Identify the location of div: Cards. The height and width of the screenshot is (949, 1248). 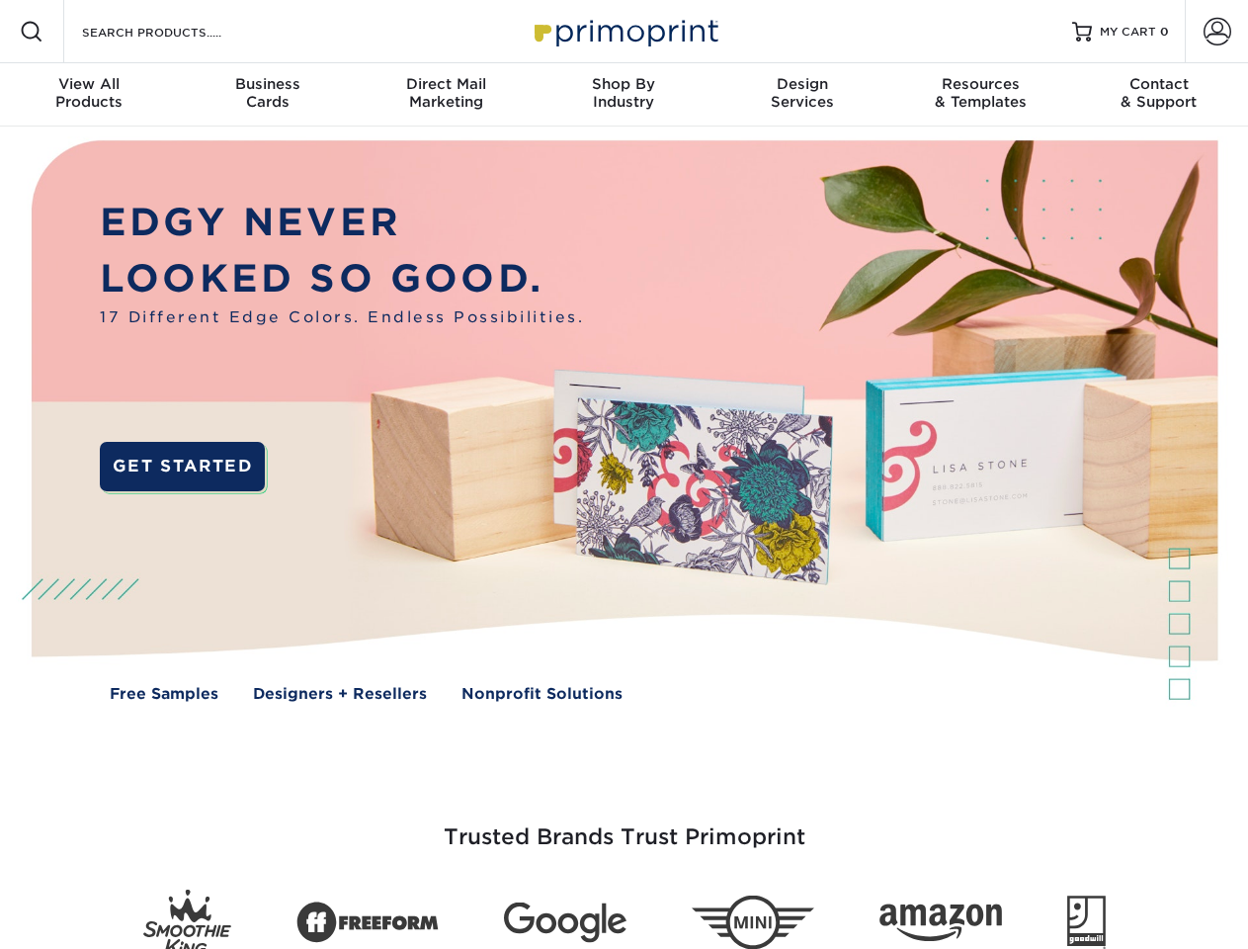
(267, 93).